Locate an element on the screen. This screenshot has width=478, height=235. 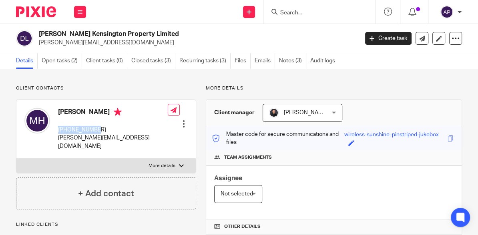
p: Client contacts is located at coordinates (106, 88).